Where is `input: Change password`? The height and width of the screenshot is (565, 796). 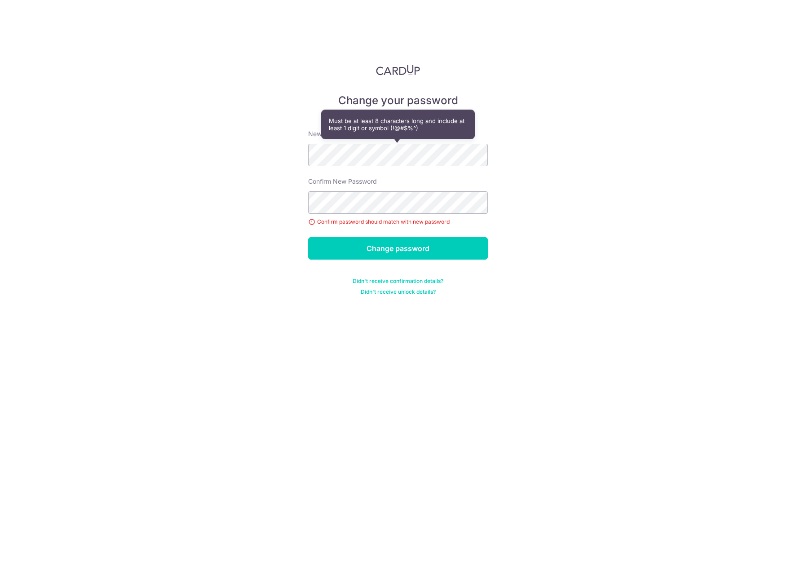 input: Change password is located at coordinates (398, 248).